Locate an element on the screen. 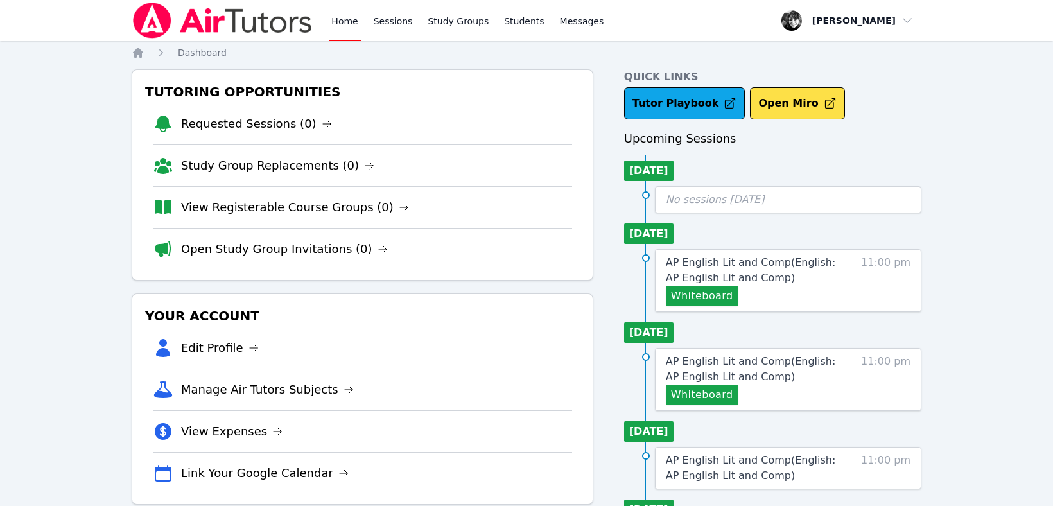 This screenshot has width=1053, height=506. a: Link Your Google Calendar is located at coordinates (265, 473).